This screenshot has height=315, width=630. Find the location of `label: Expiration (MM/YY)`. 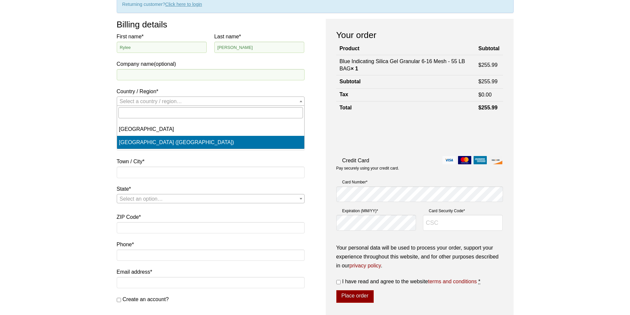

label: Expiration (MM/YY) is located at coordinates (377, 211).